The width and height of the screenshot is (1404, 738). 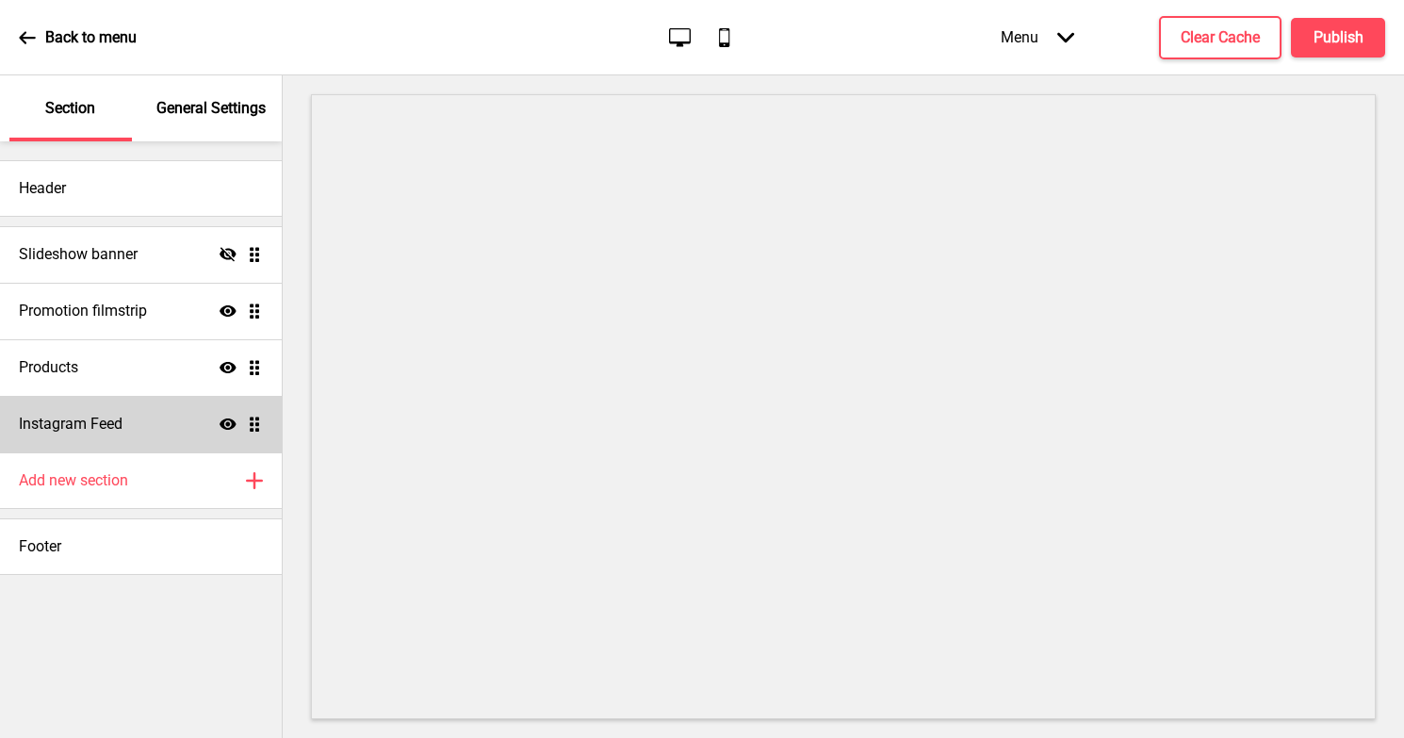 What do you see at coordinates (40, 546) in the screenshot?
I see `h4: Footer` at bounding box center [40, 546].